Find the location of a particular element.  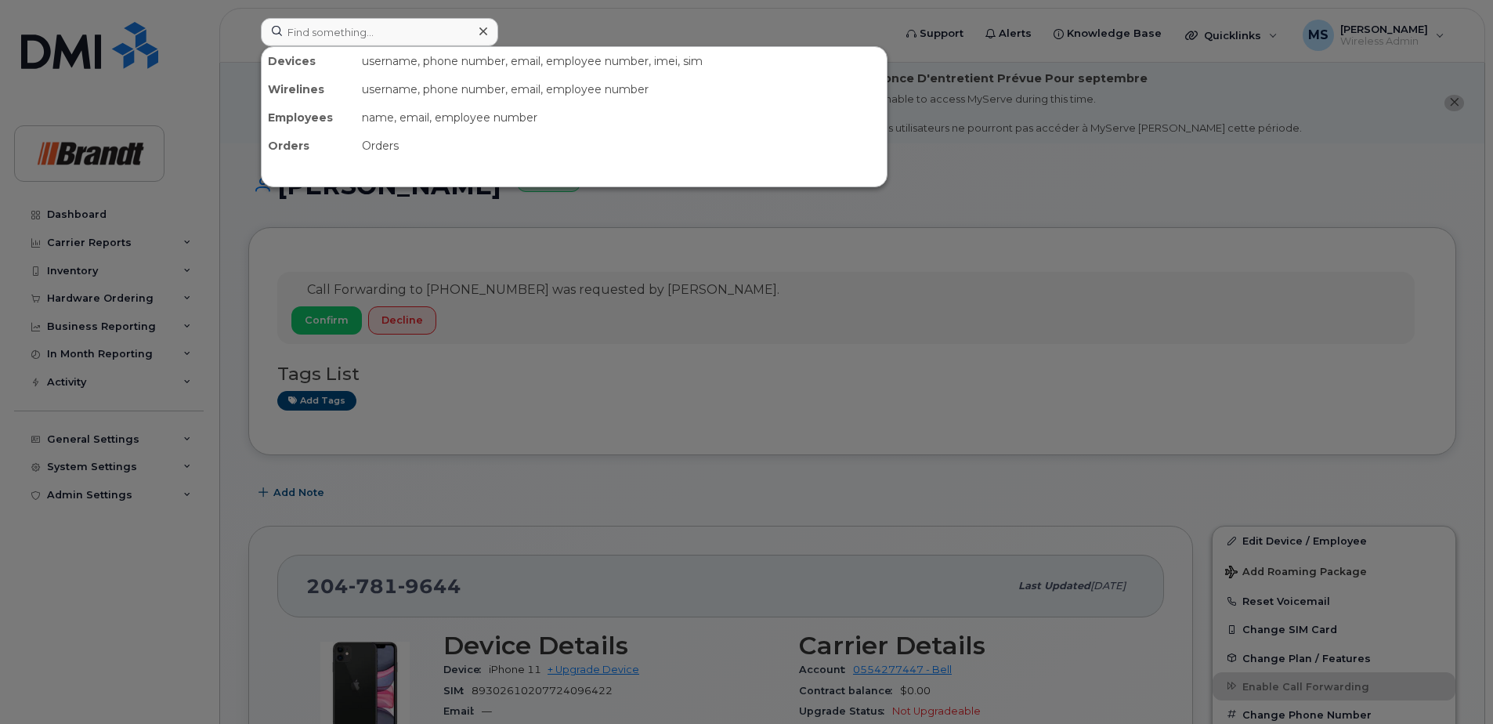

div: Devices is located at coordinates (309, 61).